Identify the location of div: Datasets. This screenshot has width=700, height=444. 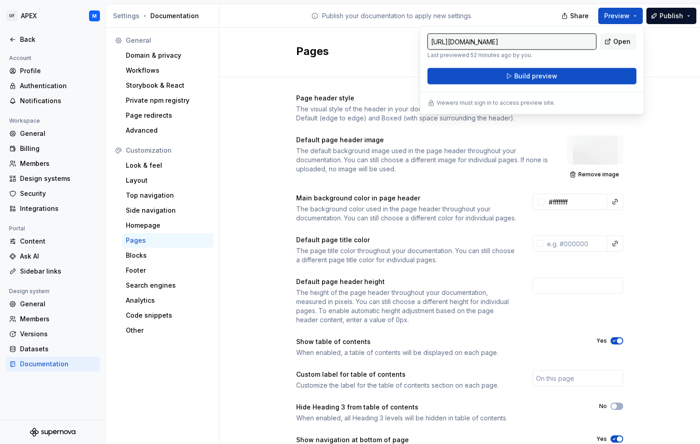
(58, 349).